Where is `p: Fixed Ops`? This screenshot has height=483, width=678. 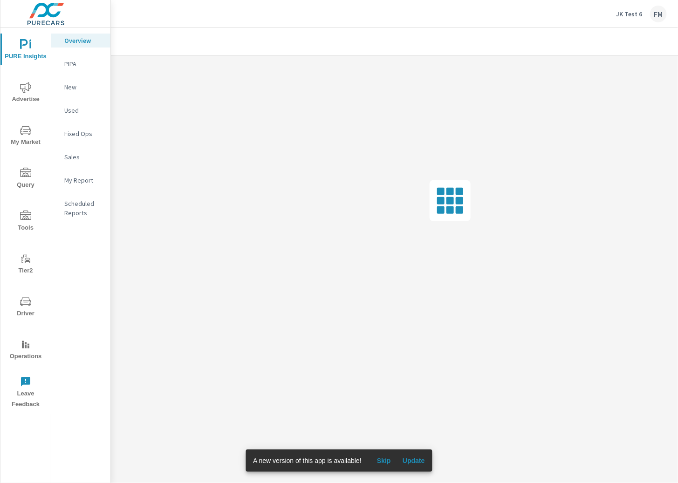 p: Fixed Ops is located at coordinates (83, 134).